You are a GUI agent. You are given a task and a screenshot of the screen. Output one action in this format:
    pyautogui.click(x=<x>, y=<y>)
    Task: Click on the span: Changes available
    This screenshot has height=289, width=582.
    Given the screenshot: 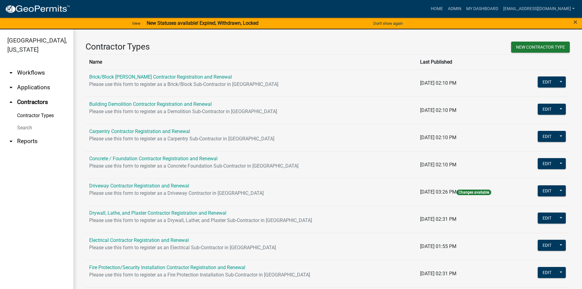 What is the action you would take?
    pyautogui.click(x=474, y=192)
    